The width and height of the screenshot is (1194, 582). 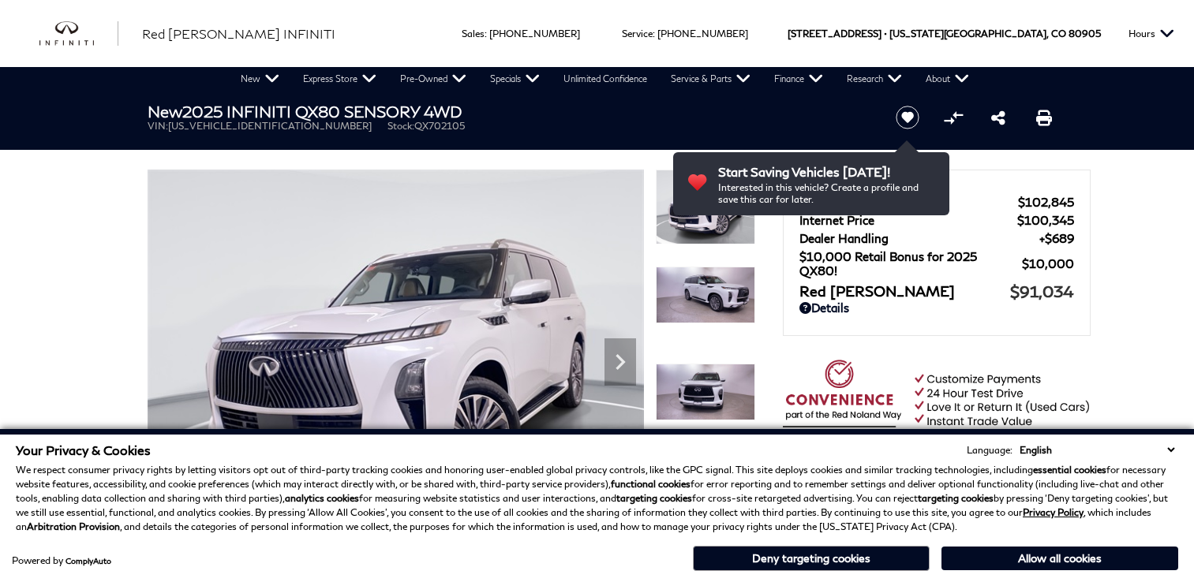 What do you see at coordinates (158, 125) in the screenshot?
I see `span: VIN:` at bounding box center [158, 125].